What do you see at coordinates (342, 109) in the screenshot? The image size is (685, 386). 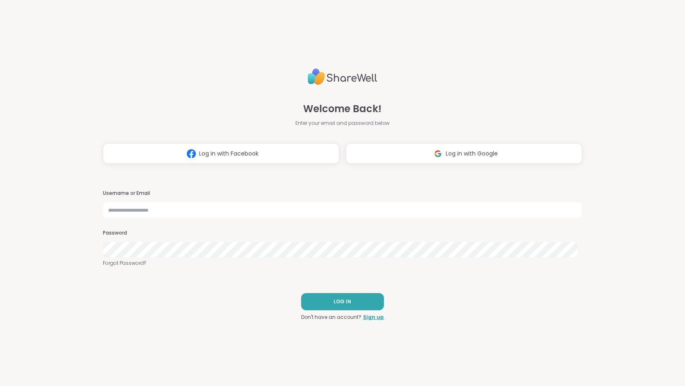 I see `span: Welcome Back!` at bounding box center [342, 109].